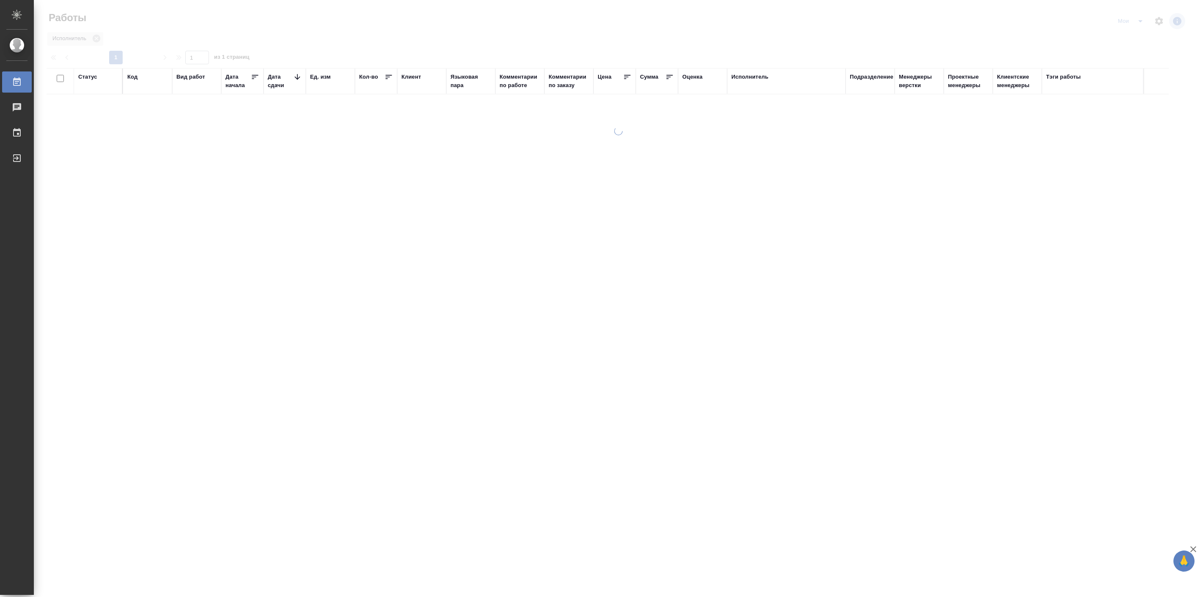 This screenshot has width=1203, height=597. I want to click on div: Ед. изм, so click(320, 77).